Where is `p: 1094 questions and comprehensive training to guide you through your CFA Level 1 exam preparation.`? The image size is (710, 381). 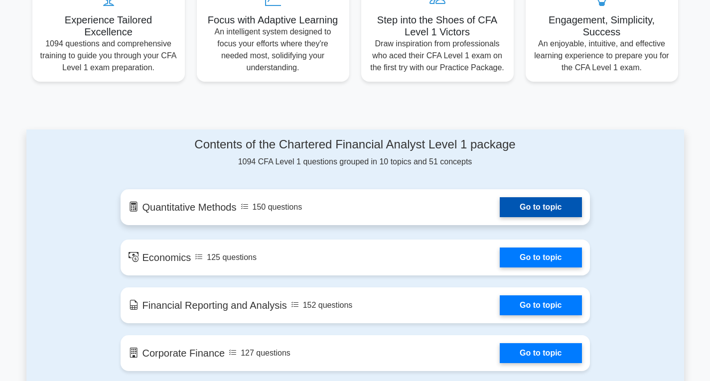
p: 1094 questions and comprehensive training to guide you through your CFA Level 1 exam preparation. is located at coordinates (109, 56).